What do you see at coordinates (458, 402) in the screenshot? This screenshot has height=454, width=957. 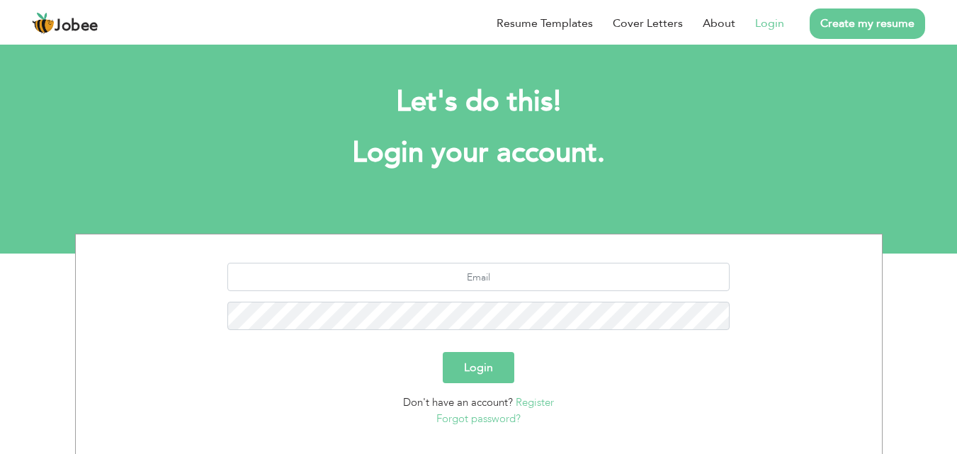 I see `span: Don't have an account?` at bounding box center [458, 402].